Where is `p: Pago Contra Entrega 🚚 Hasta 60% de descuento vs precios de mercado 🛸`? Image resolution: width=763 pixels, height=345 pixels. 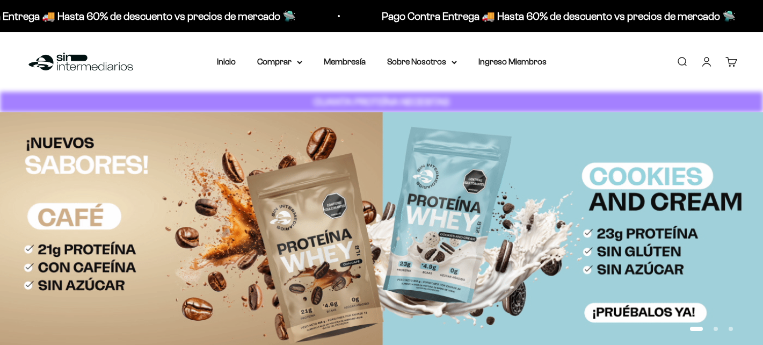 p: Pago Contra Entrega 🚚 Hasta 60% de descuento vs precios de mercado 🛸 is located at coordinates (557, 16).